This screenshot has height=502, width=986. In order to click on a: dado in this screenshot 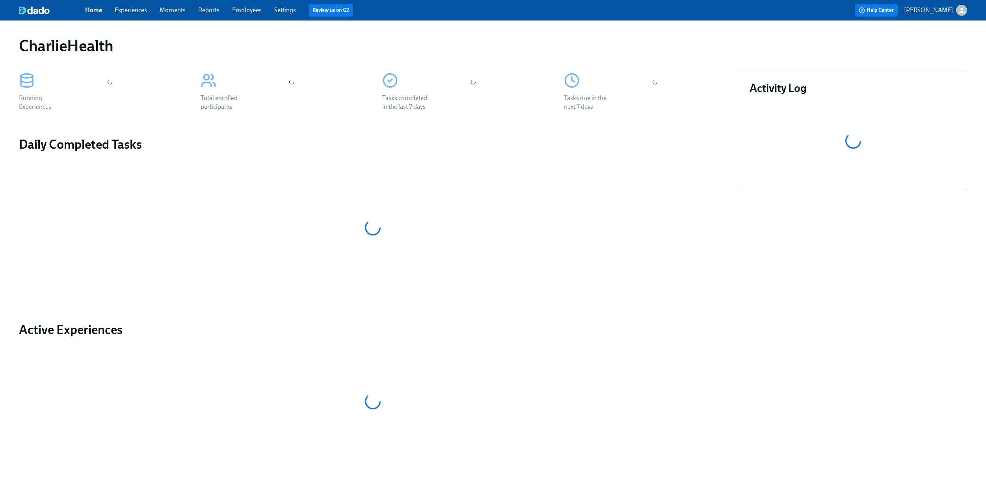, I will do `click(52, 10)`.